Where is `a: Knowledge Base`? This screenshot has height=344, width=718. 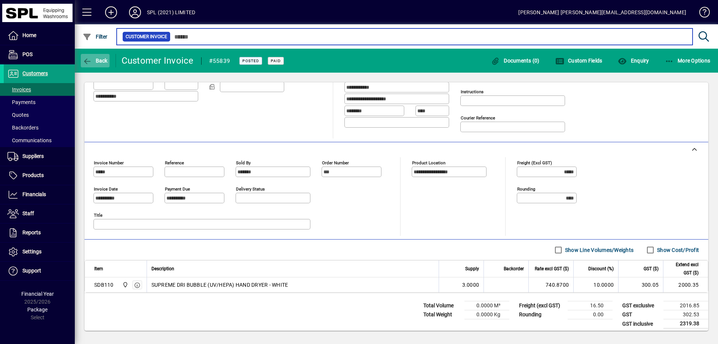 a: Knowledge Base is located at coordinates (701, 13).